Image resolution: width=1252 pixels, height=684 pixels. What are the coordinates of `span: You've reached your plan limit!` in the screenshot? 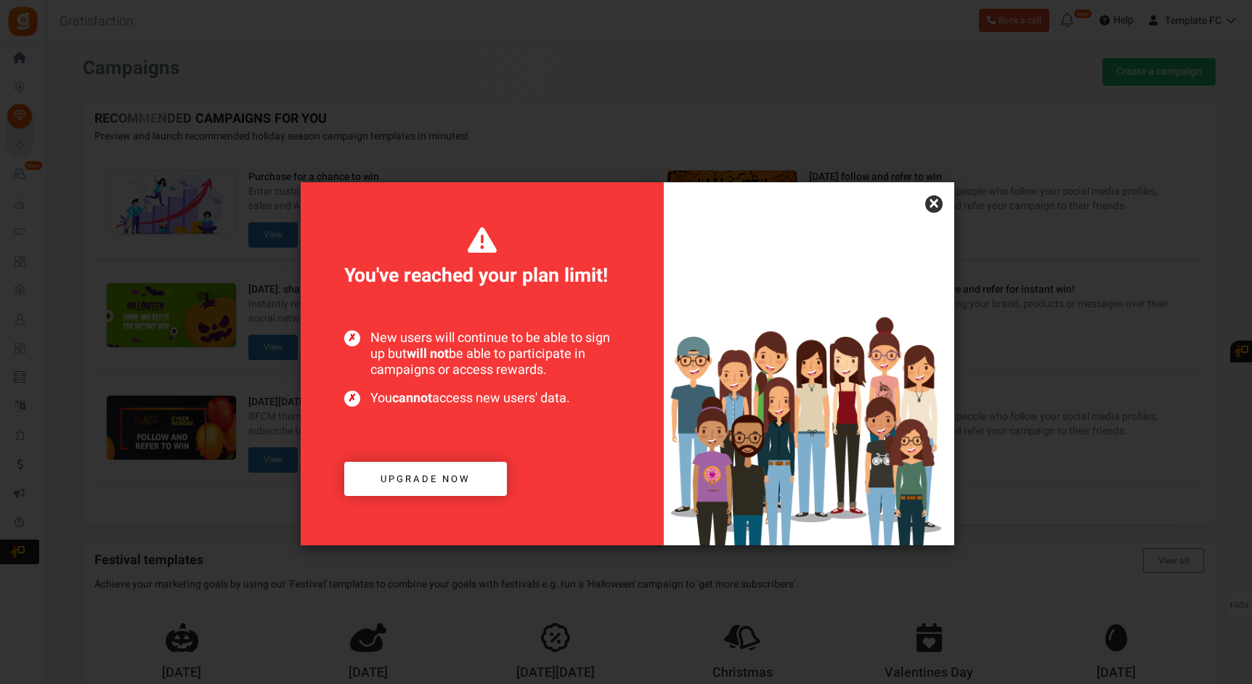 It's located at (482, 258).